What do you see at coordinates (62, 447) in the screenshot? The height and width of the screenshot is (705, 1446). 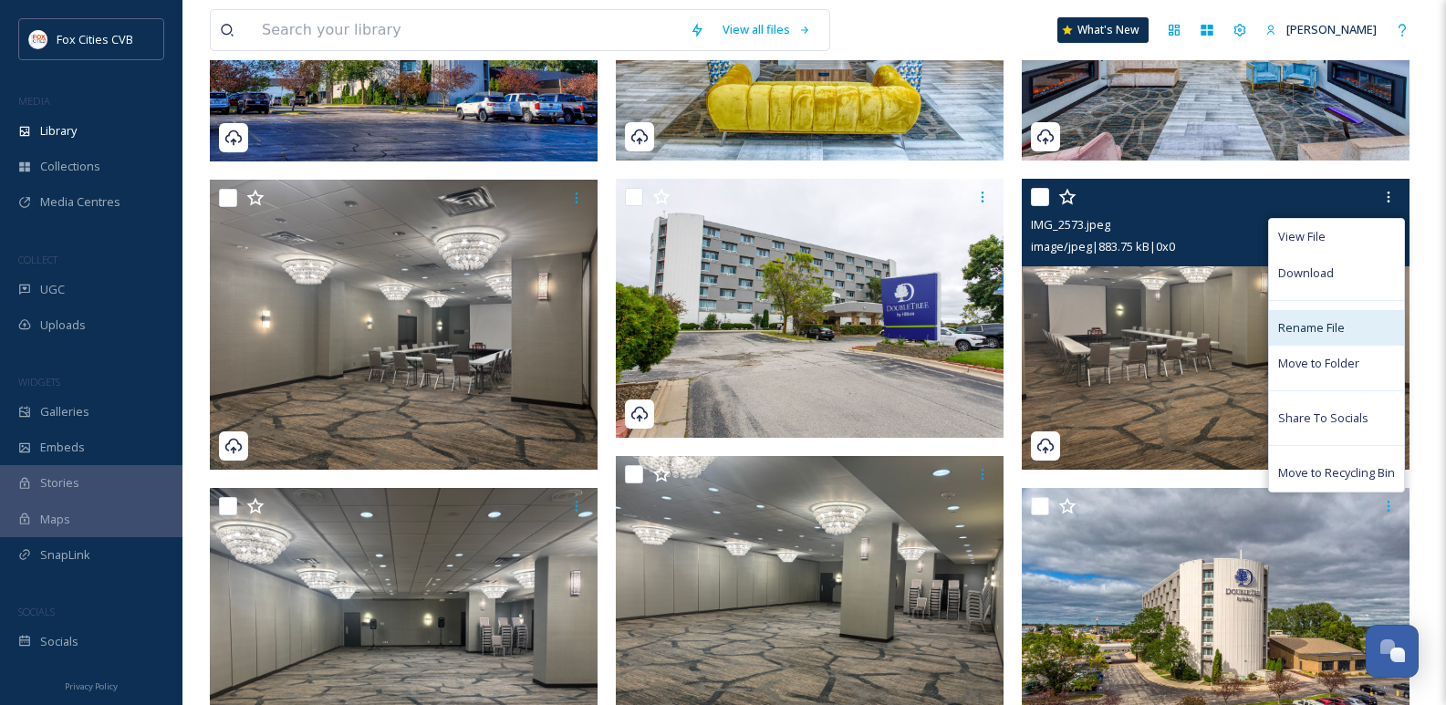 I see `span: Embeds` at bounding box center [62, 447].